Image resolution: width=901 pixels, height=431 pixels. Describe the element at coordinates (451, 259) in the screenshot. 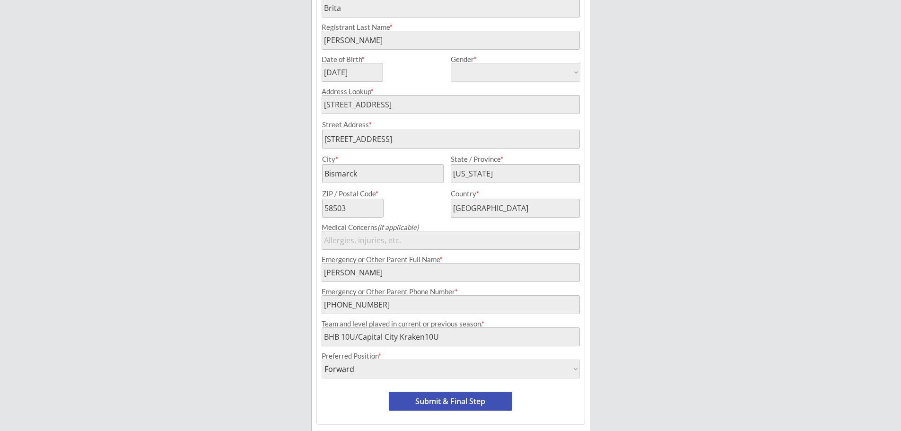

I see `div: Emergency or Other Parent Full Name` at that location.